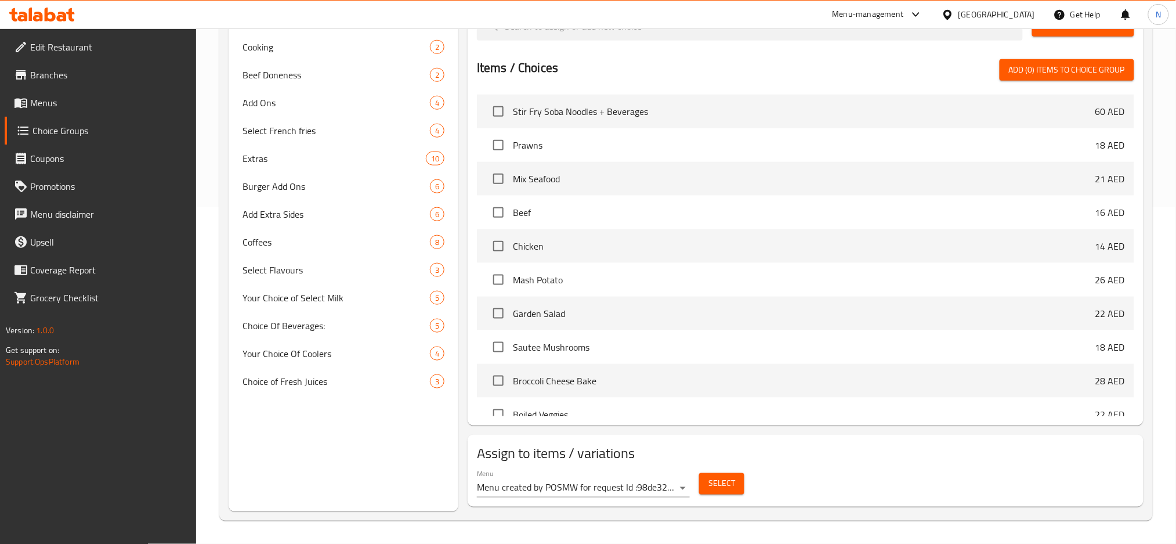 The height and width of the screenshot is (544, 1176). I want to click on span: Chicken, so click(804, 246).